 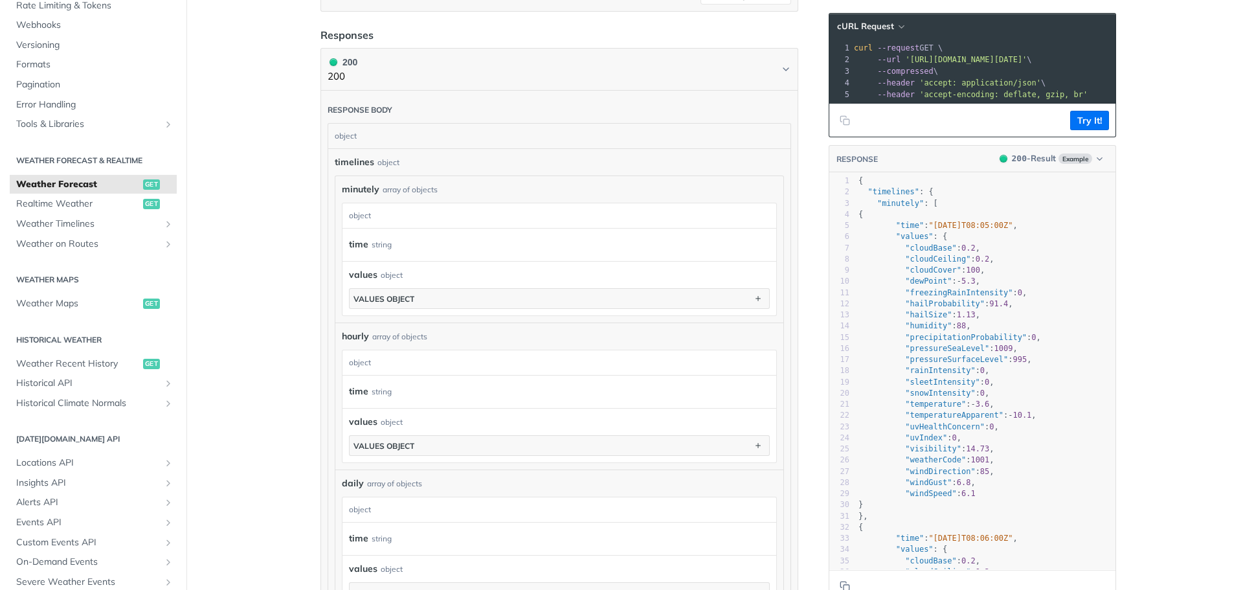 What do you see at coordinates (915, 549) in the screenshot?
I see `span: "values"` at bounding box center [915, 549].